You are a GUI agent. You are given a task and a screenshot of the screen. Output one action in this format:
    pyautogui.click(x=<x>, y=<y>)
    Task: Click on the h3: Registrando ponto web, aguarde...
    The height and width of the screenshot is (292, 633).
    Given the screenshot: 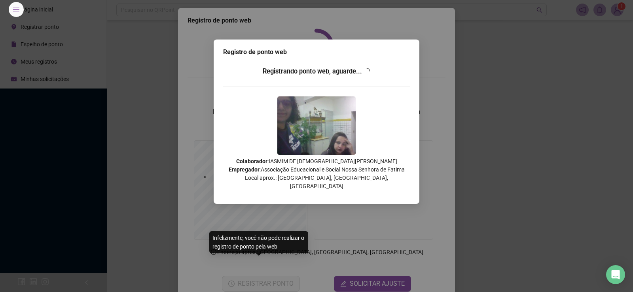 What is the action you would take?
    pyautogui.click(x=317, y=72)
    